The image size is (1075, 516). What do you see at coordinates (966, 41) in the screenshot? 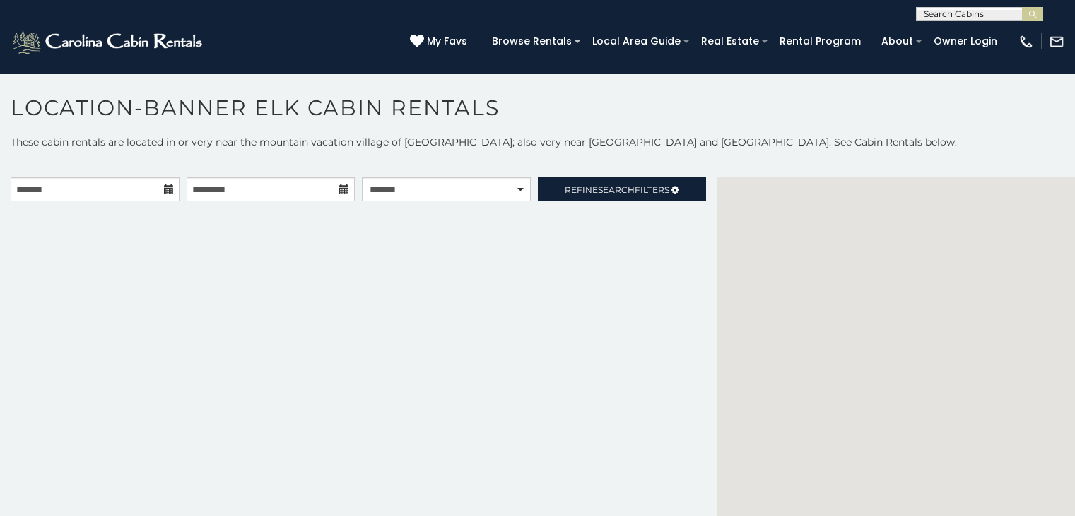
I see `a: Owner Login` at bounding box center [966, 41].